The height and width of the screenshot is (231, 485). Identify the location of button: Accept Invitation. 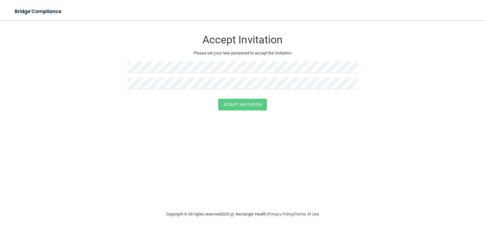
(243, 104).